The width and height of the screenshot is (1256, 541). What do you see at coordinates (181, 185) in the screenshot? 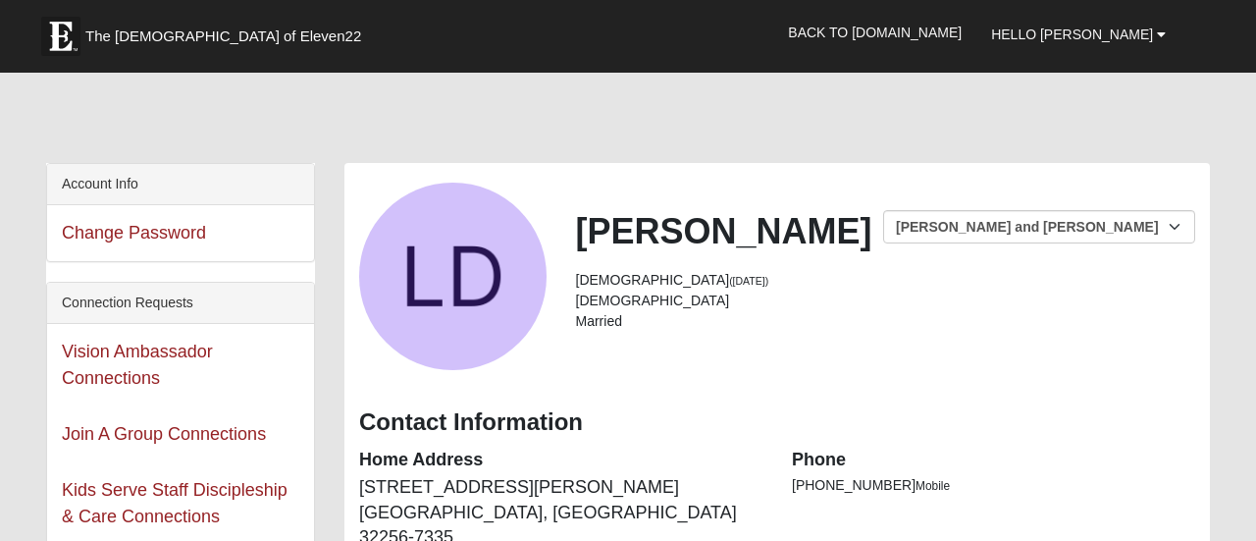
I see `div: Account Info` at bounding box center [181, 185].